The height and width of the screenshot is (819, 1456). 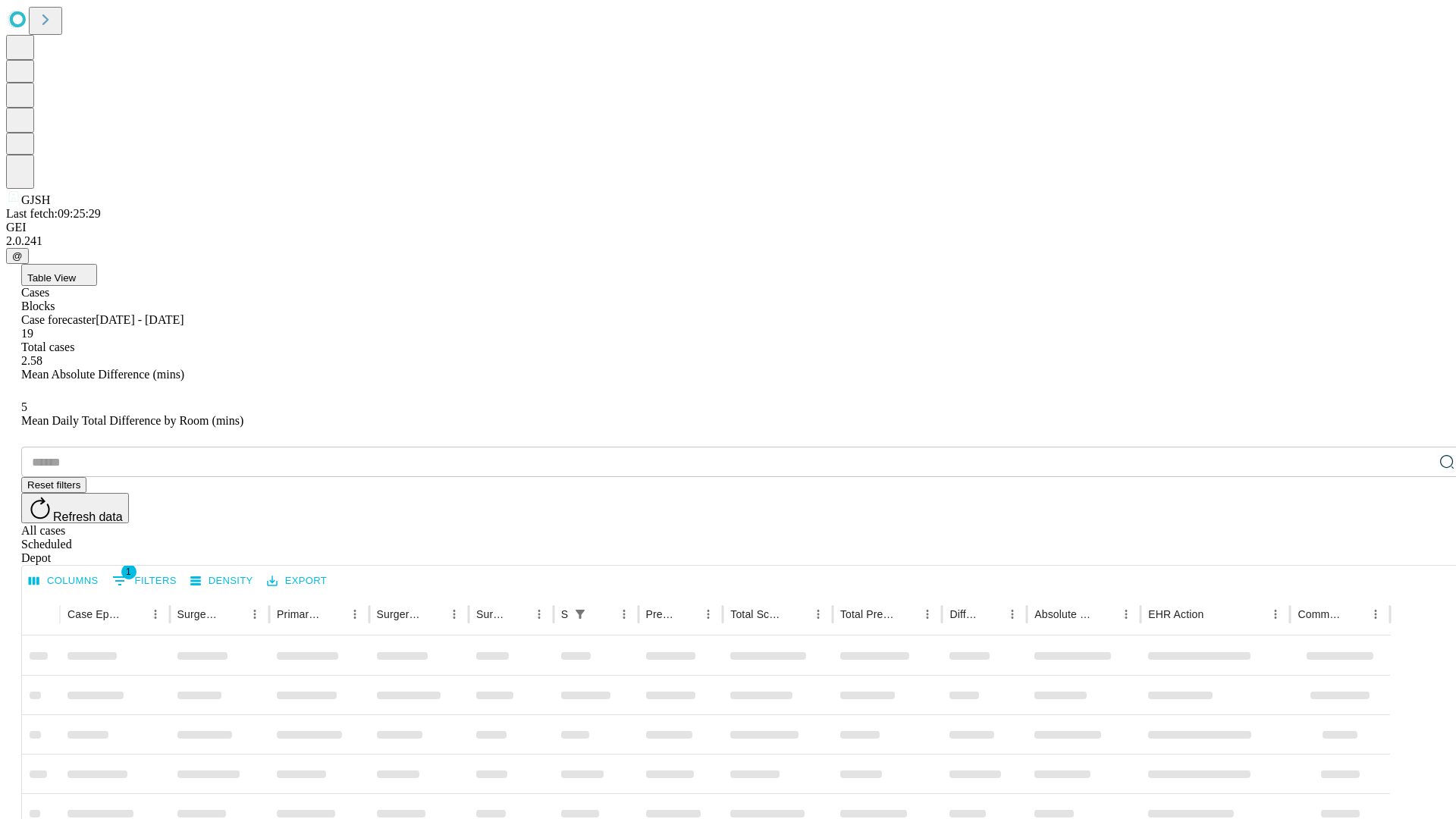 I want to click on div: Case Epic Id, so click(x=95, y=614).